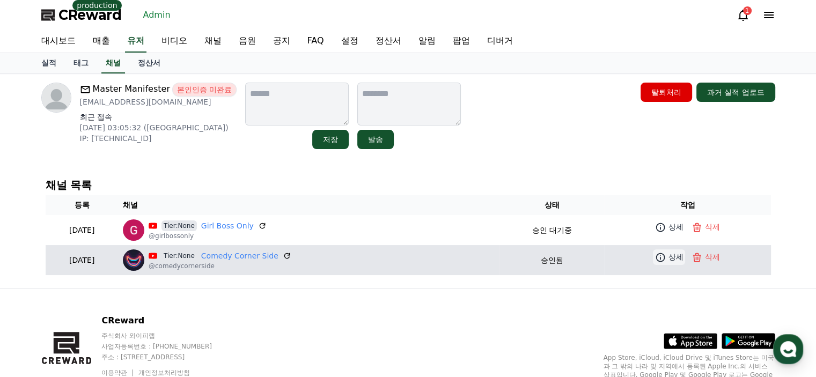  Describe the element at coordinates (315, 41) in the screenshot. I see `a: FAQ` at that location.